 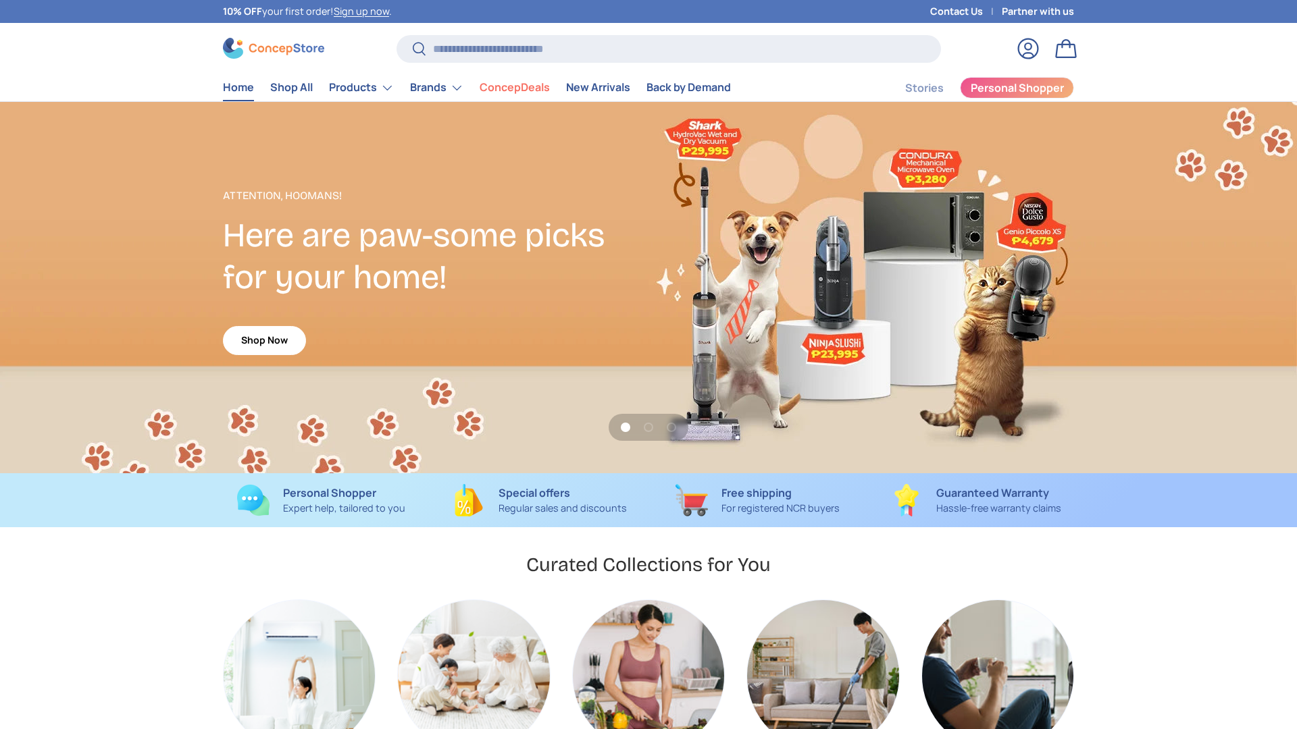 What do you see at coordinates (238, 87) in the screenshot?
I see `a: Home` at bounding box center [238, 87].